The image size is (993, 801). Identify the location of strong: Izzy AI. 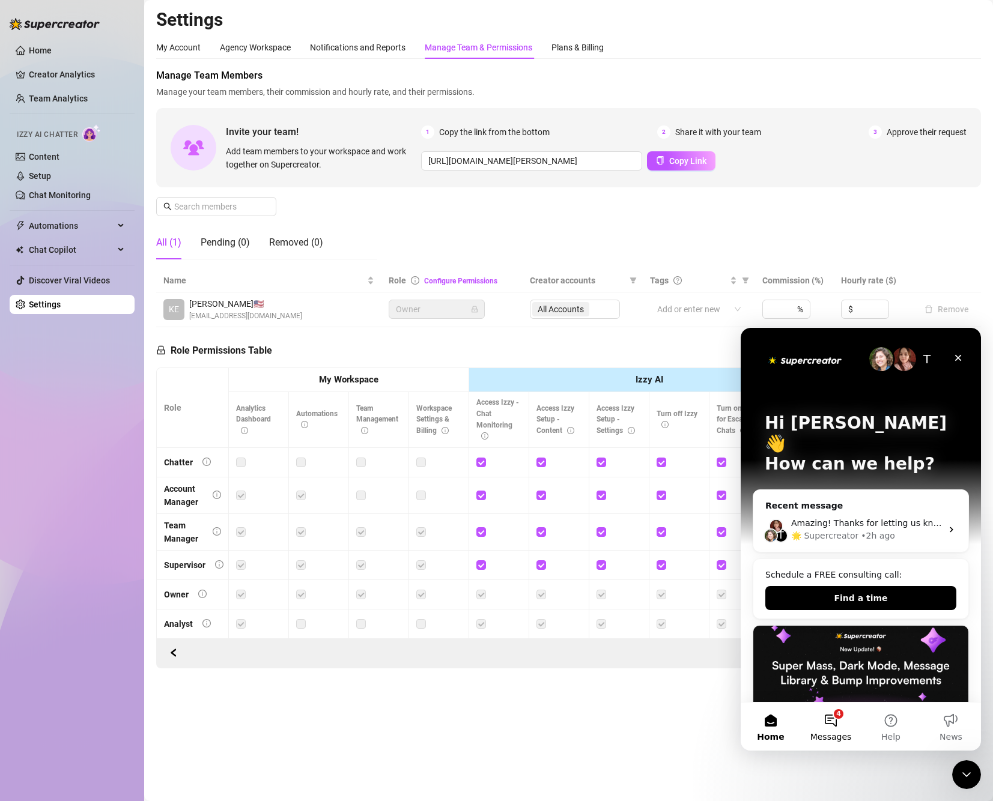
(649, 380).